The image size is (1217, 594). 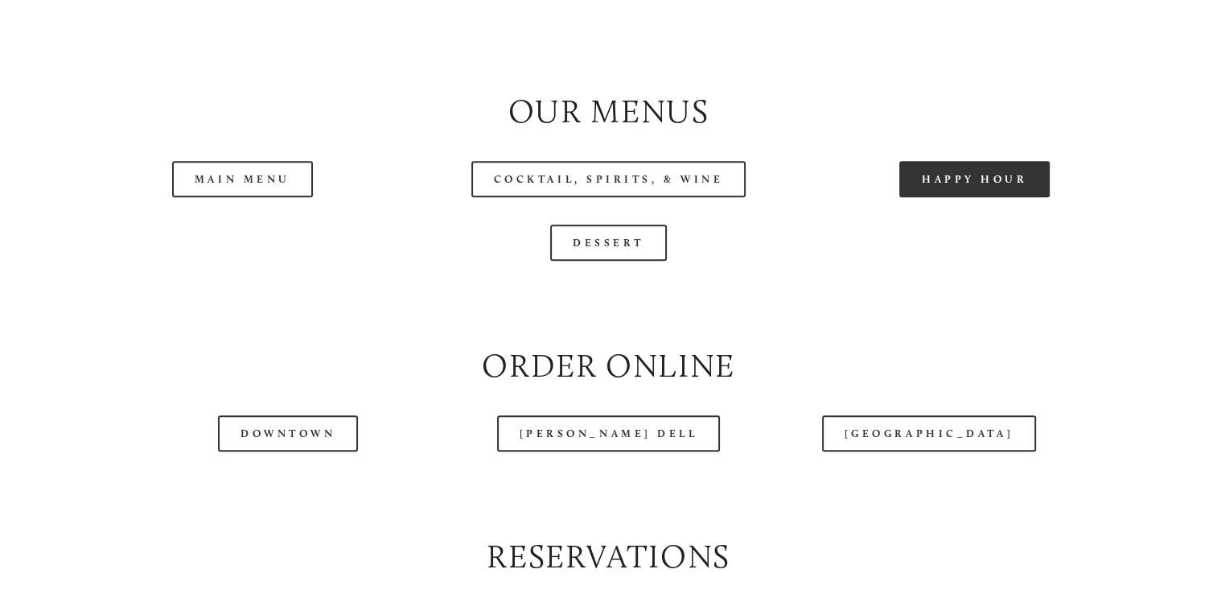 I want to click on h2: Reservations, so click(x=608, y=556).